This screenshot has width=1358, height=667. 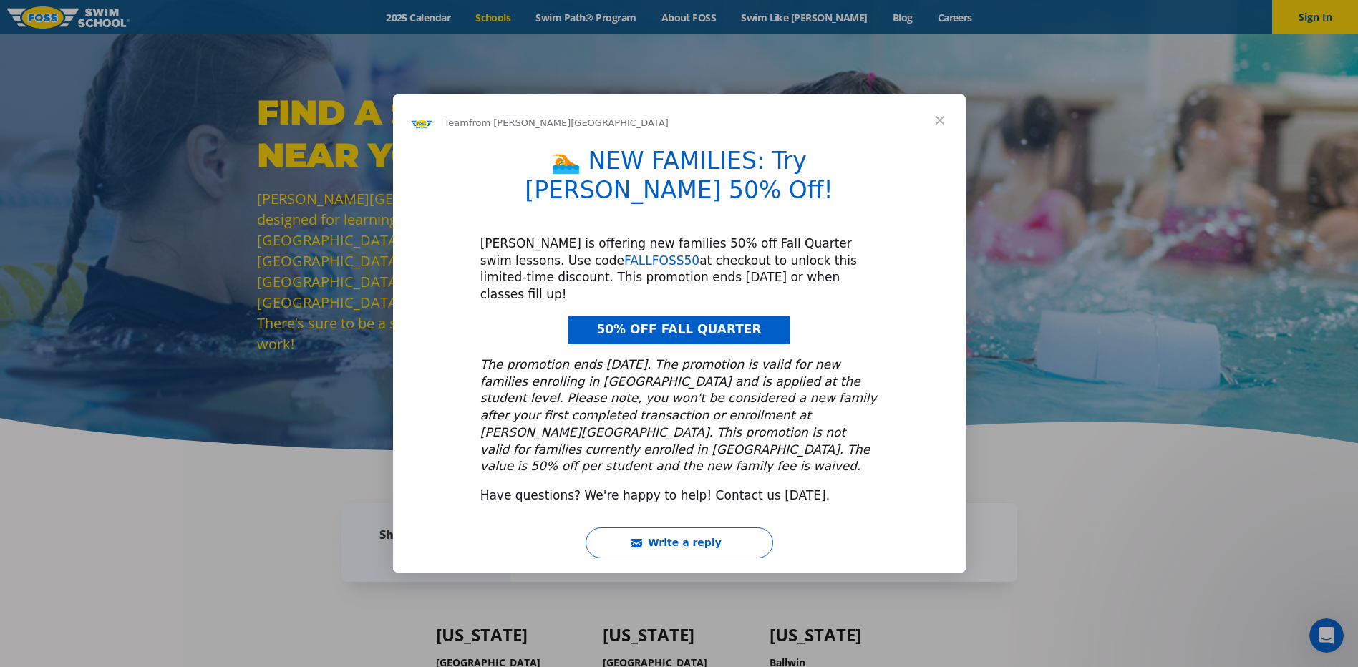 I want to click on span: 50% OFF FALL QUARTER, so click(x=678, y=329).